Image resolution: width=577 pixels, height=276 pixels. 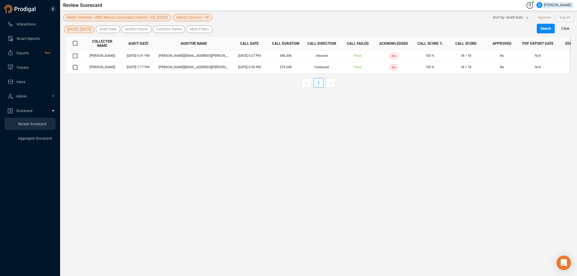 I want to click on th: Call Failed, so click(x=357, y=44).